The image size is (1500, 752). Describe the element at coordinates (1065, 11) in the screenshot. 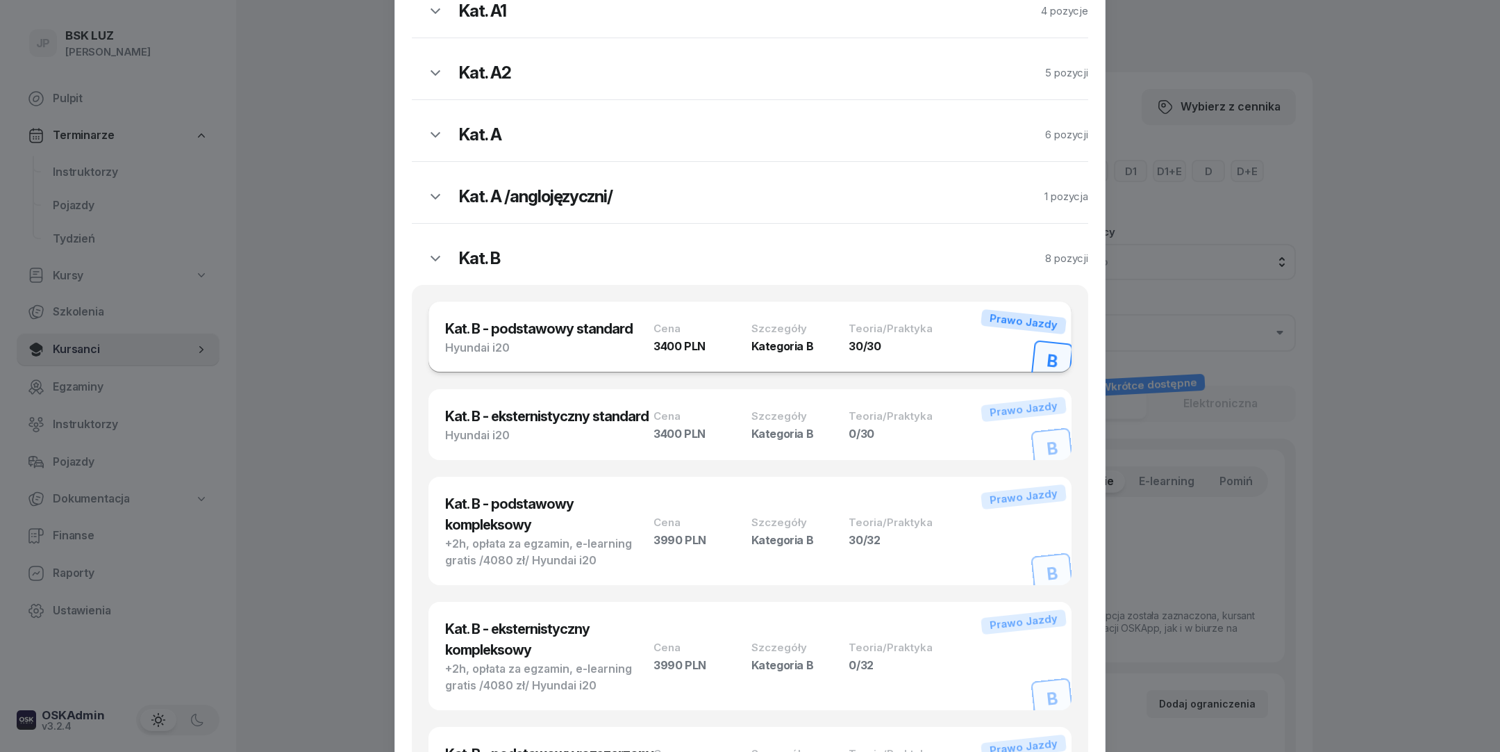

I see `div: 4 pozycje` at that location.